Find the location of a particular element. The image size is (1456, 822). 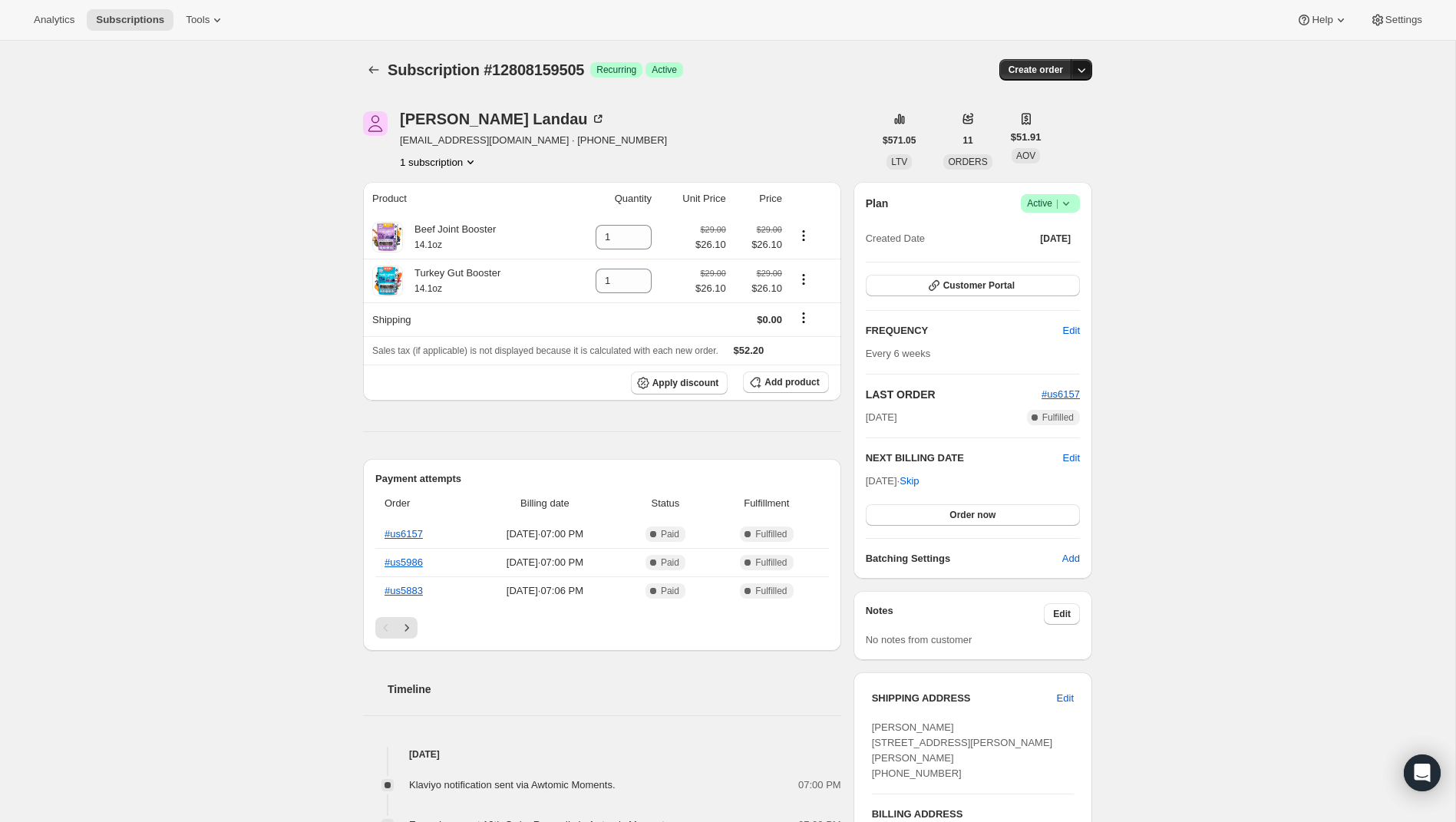

span: Settings is located at coordinates (1404, 20).